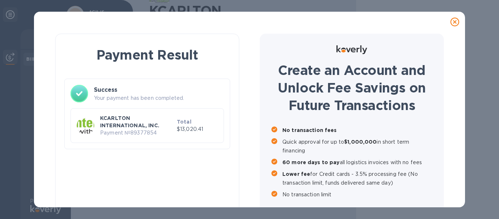 This screenshot has height=219, width=499. I want to click on p: Payment № 89377854, so click(137, 133).